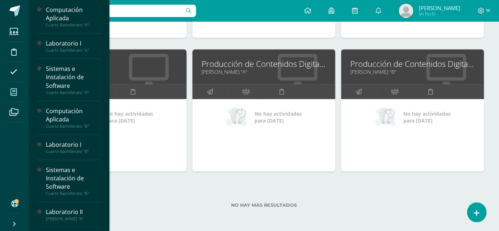 The image size is (499, 231). I want to click on a: Sistemas e Instalación de SoftwareCuarto Bachillerato "A", so click(73, 79).